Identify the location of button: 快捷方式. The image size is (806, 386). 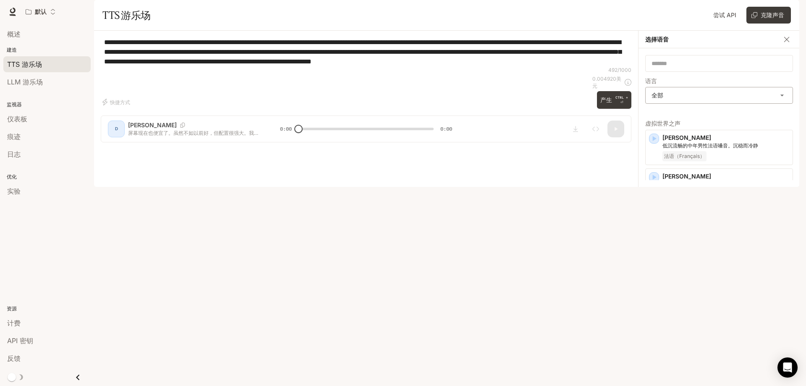
(117, 102).